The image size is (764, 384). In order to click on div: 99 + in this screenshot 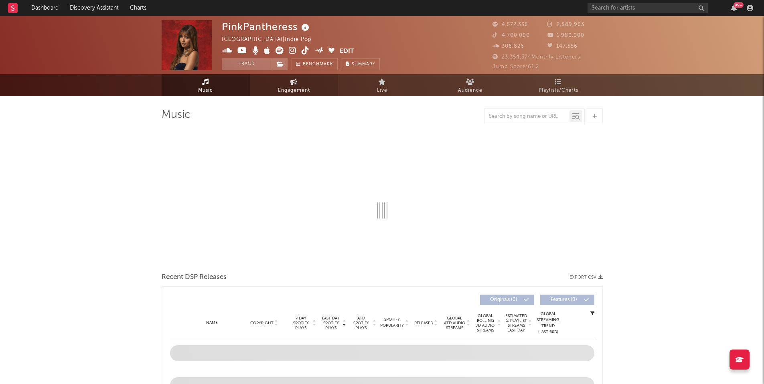, I will do `click(739, 5)`.